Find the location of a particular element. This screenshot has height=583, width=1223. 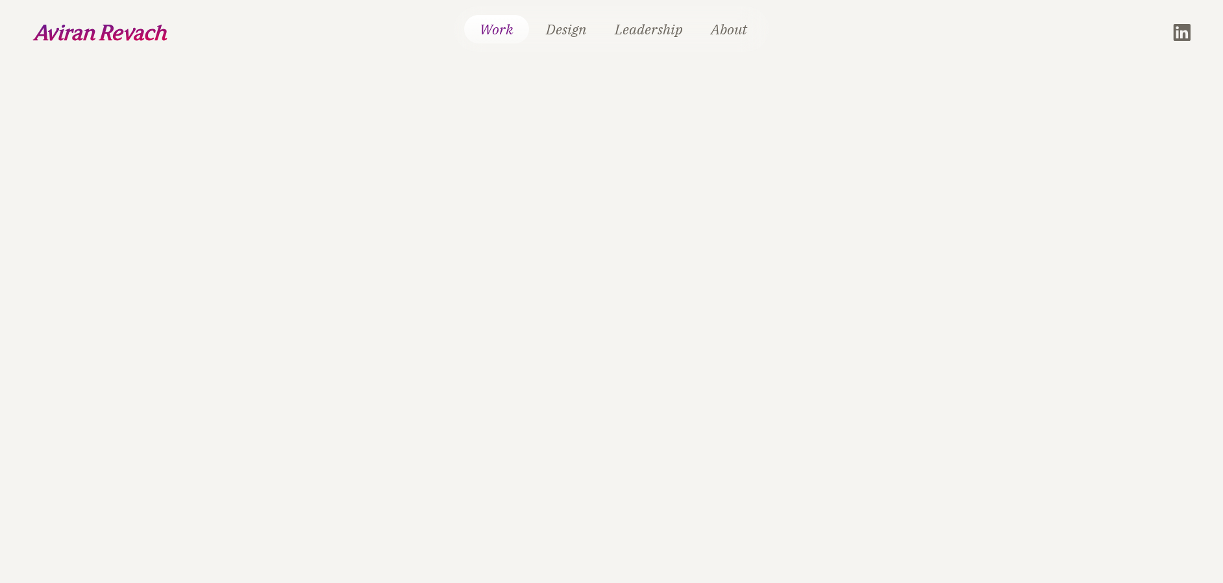

a: Work is located at coordinates (497, 29).